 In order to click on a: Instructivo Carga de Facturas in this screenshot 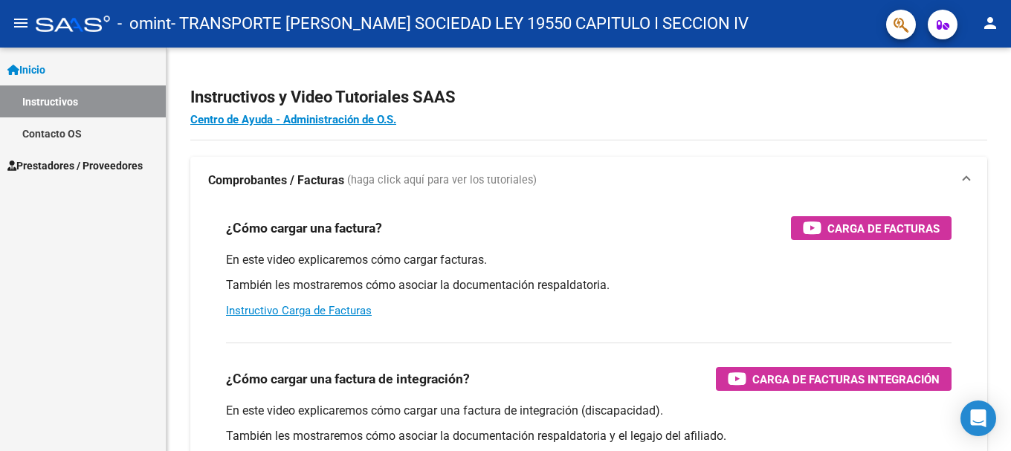, I will do `click(299, 311)`.